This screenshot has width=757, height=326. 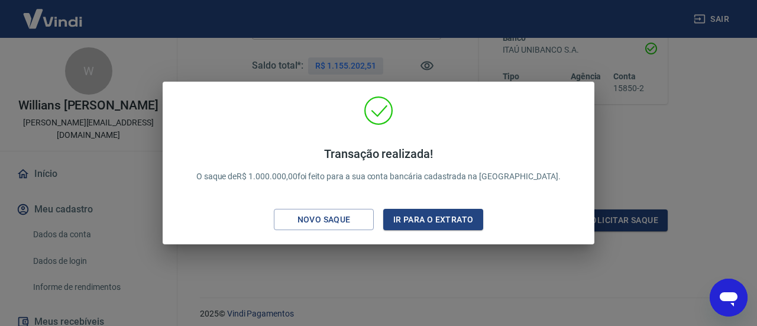 What do you see at coordinates (323, 219) in the screenshot?
I see `button: Novo saque` at bounding box center [323, 219].